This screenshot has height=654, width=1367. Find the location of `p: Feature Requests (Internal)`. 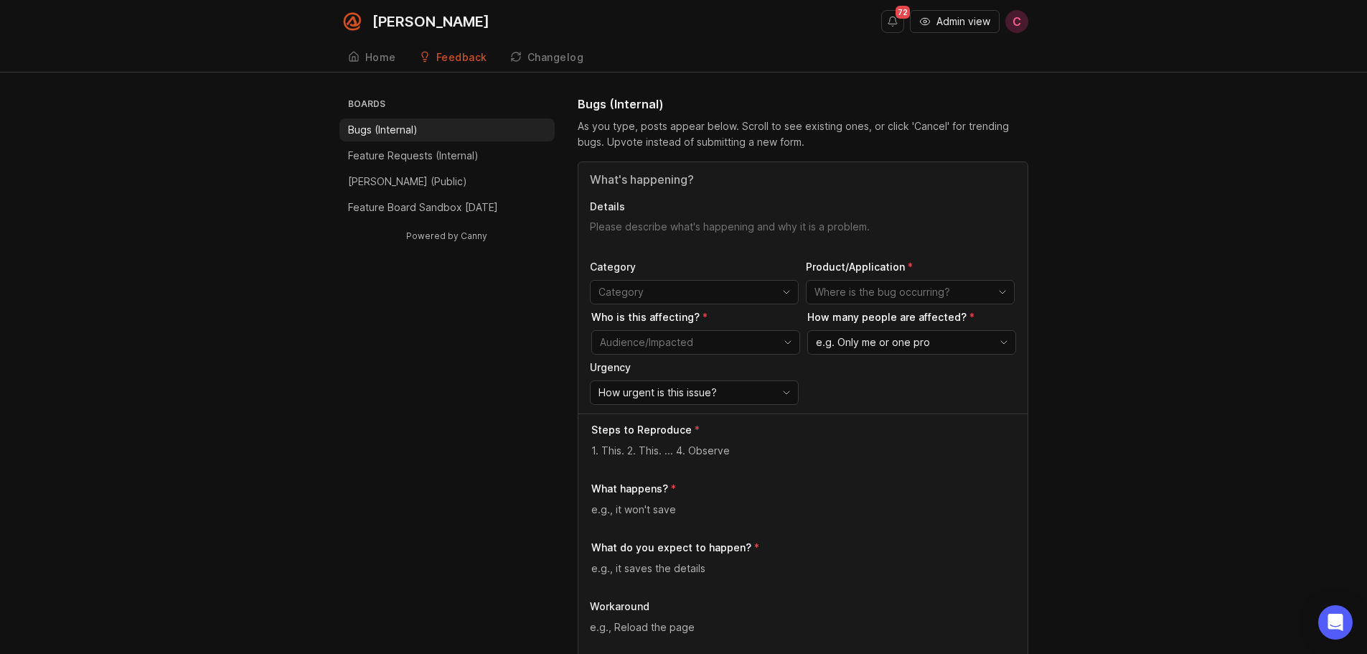

p: Feature Requests (Internal) is located at coordinates (413, 156).